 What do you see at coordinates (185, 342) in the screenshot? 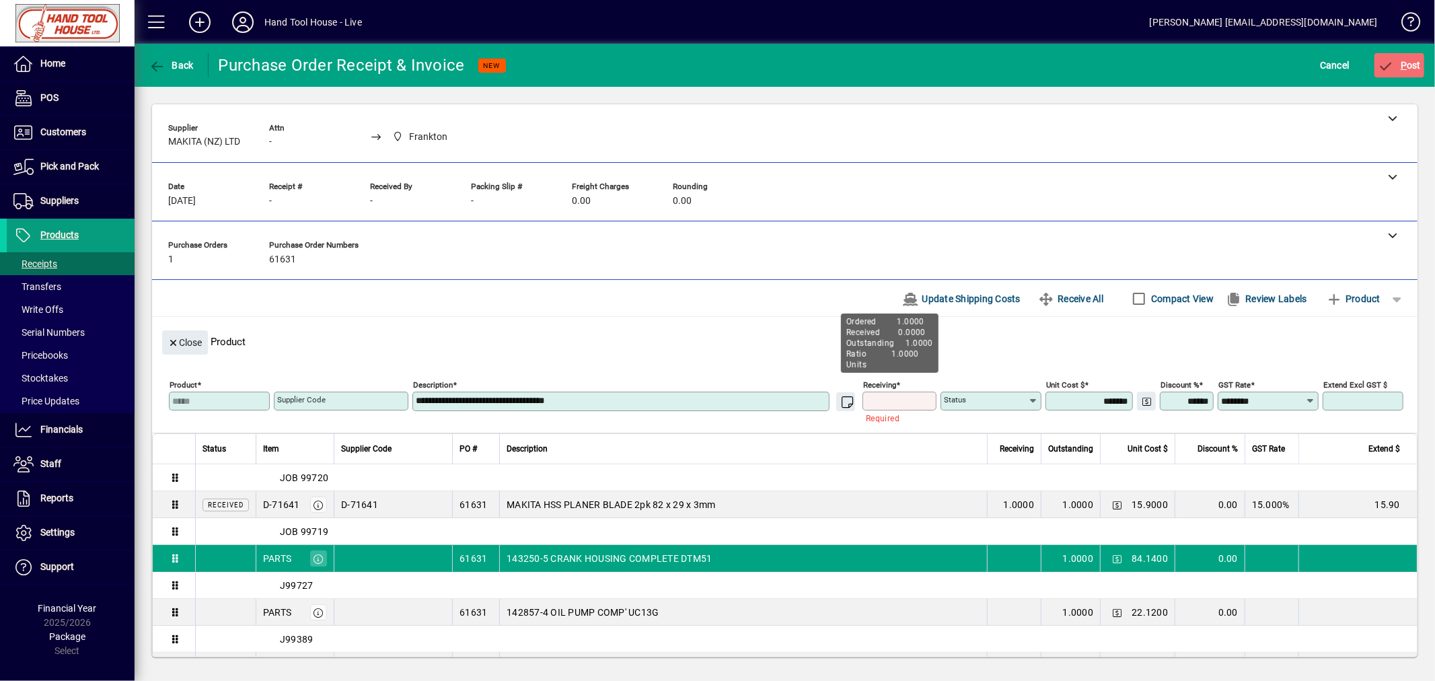
I see `button: Close` at bounding box center [185, 342].